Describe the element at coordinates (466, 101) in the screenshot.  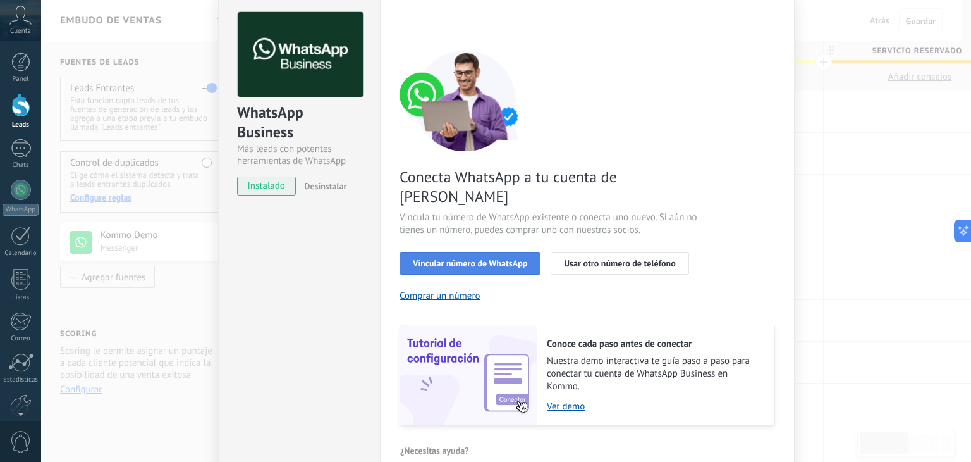
I see `img: connect number` at that location.